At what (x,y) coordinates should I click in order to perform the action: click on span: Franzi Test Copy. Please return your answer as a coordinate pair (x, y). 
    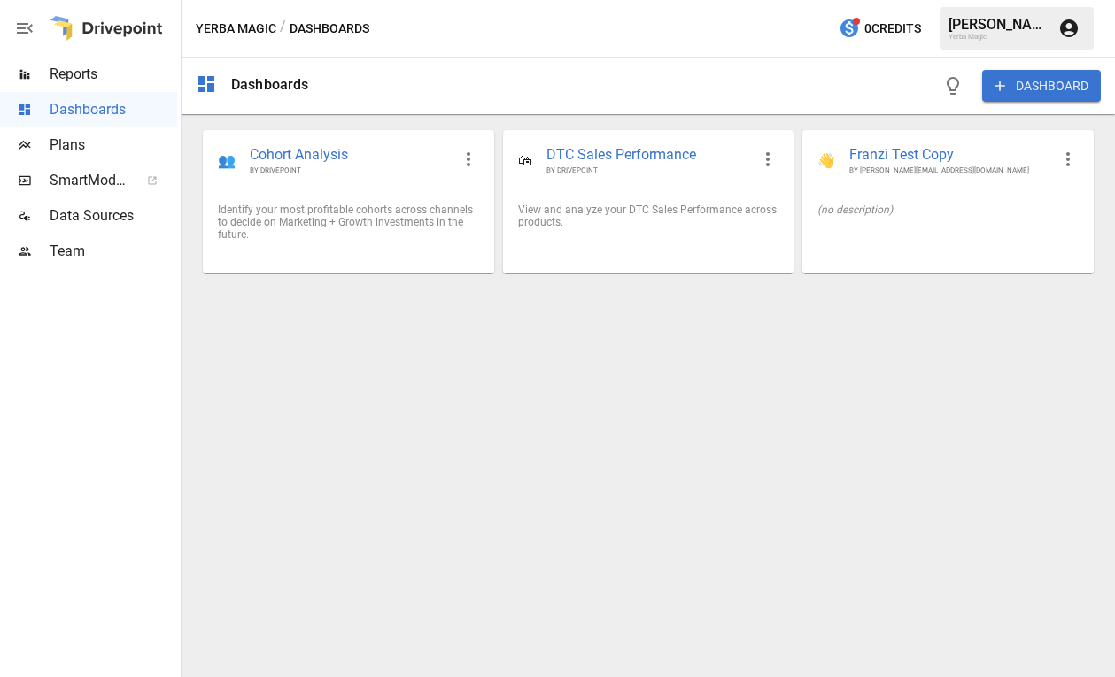
    Looking at the image, I should click on (949, 155).